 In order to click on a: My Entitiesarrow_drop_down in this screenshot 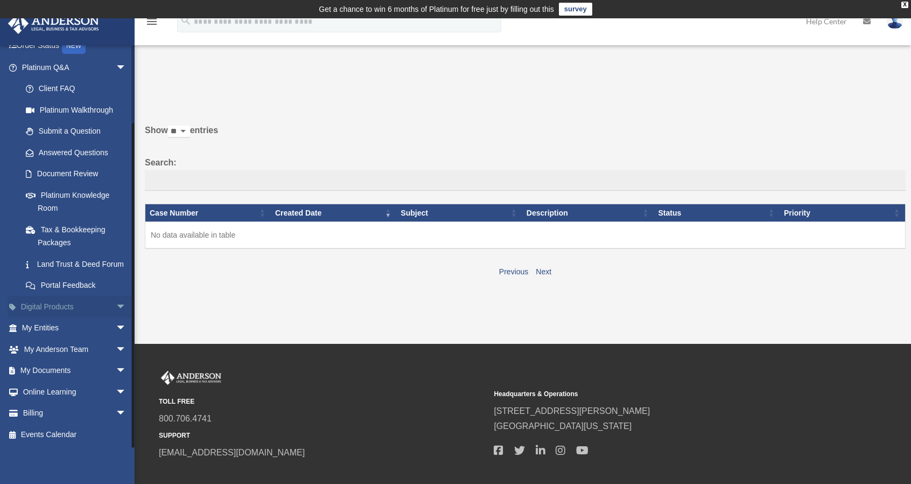, I will do `click(75, 328)`.